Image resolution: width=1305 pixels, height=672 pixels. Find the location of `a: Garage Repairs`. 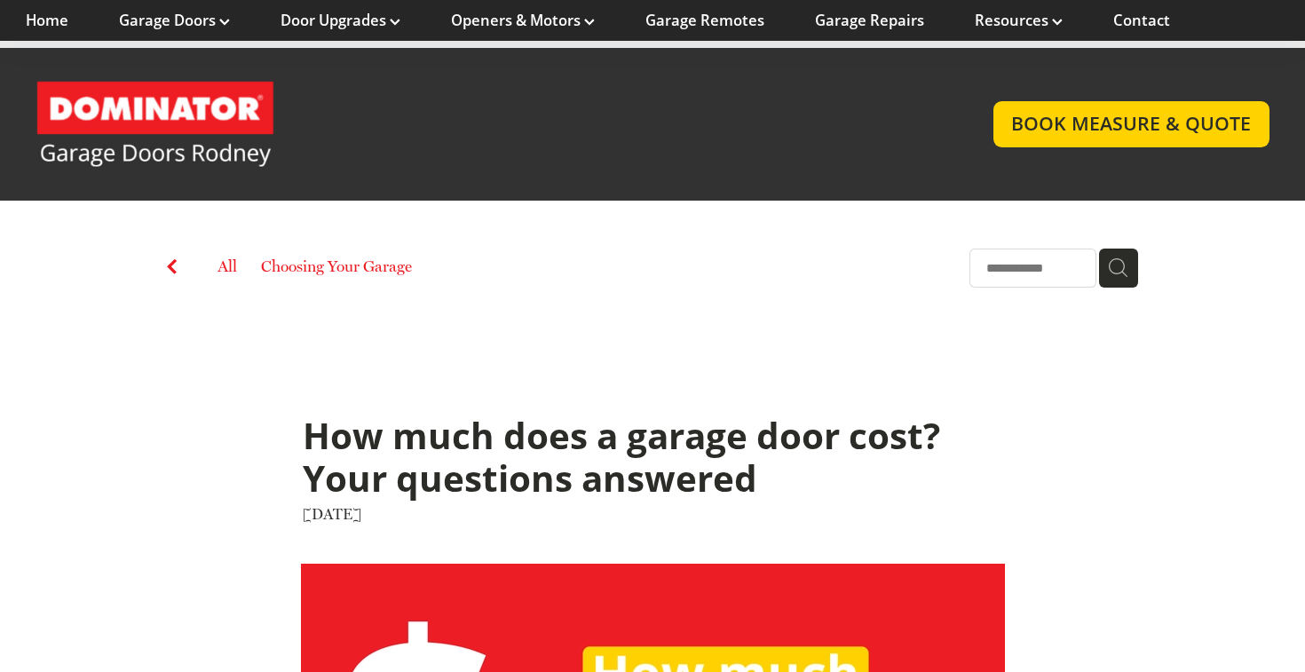

a: Garage Repairs is located at coordinates (869, 20).